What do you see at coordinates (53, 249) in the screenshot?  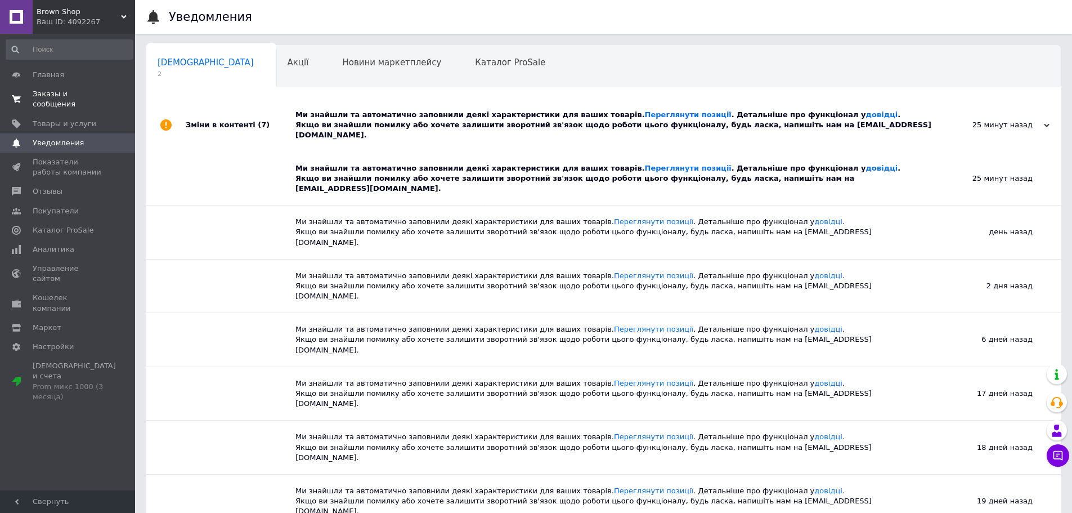 I see `span: Аналитика` at bounding box center [53, 249].